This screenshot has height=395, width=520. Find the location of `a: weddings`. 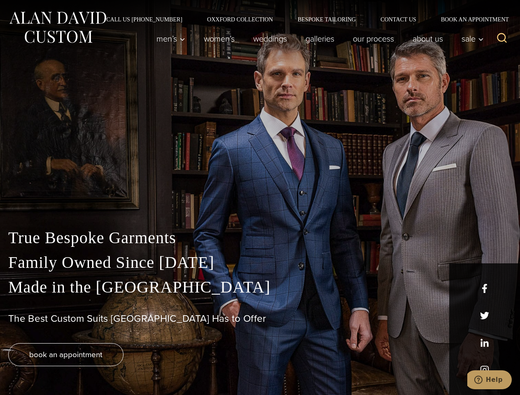

a: weddings is located at coordinates (270, 39).